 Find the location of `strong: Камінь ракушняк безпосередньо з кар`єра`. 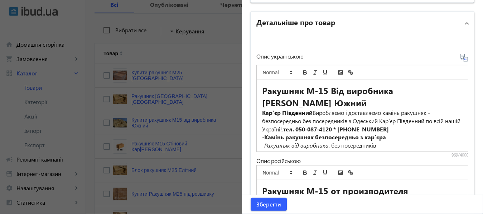

strong: Камінь ракушняк безпосередньо з кар`єра is located at coordinates (325, 136).